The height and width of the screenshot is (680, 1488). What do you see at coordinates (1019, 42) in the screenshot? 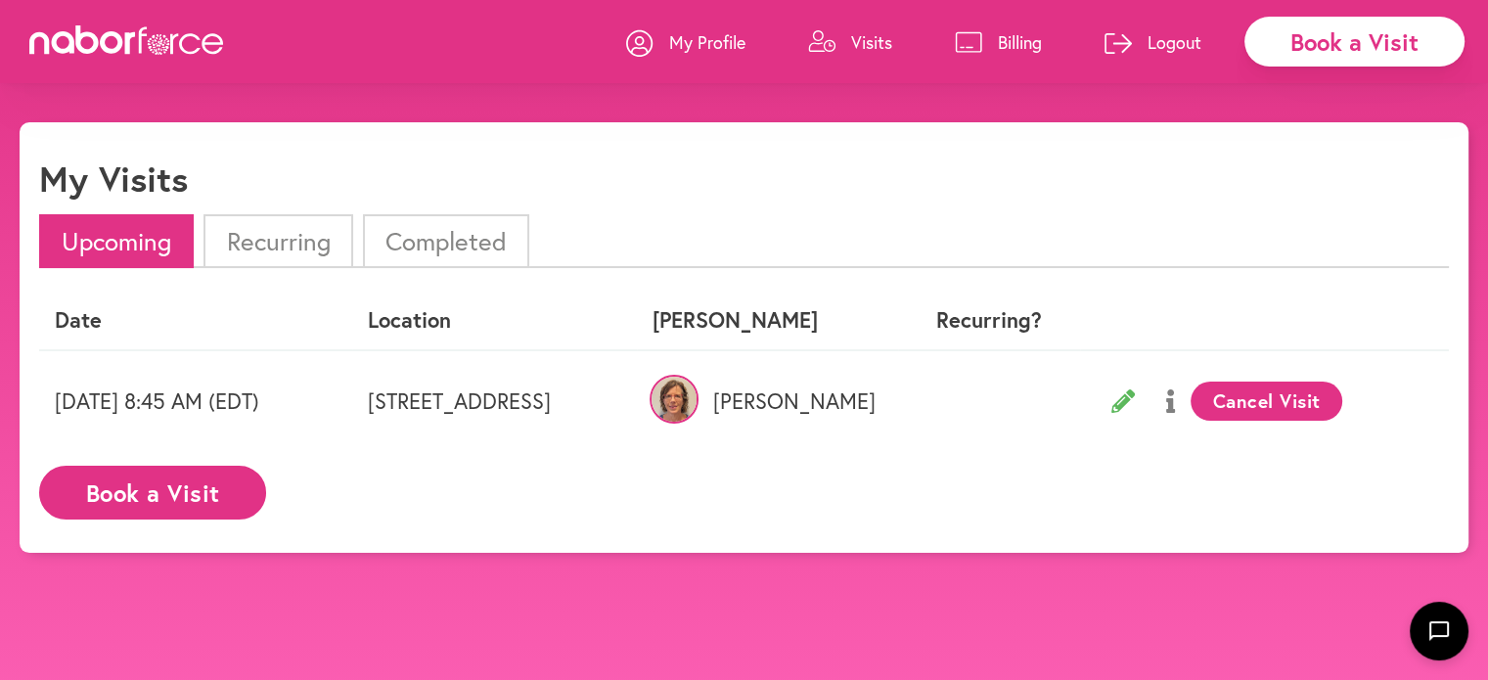
I see `p: Billing` at bounding box center [1019, 42].